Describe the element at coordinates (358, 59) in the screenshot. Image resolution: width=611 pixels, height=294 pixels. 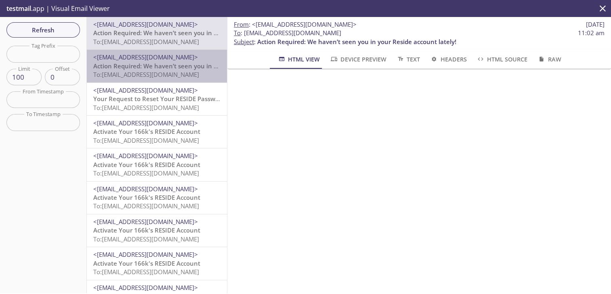
I see `span: Device Preview` at that location.